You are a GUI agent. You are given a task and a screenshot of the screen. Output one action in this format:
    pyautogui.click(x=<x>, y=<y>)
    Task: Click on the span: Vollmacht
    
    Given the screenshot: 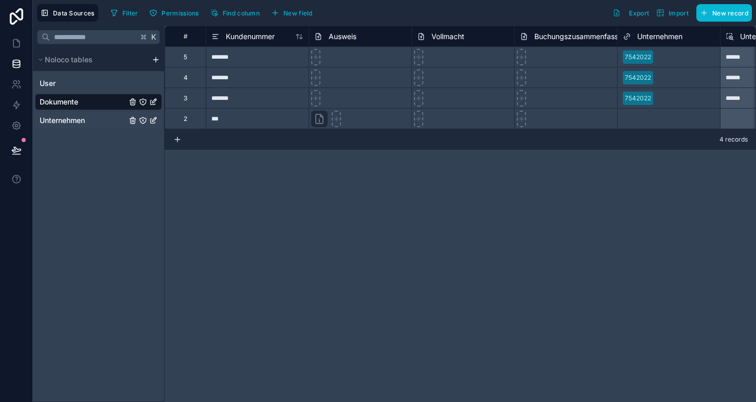 What is the action you would take?
    pyautogui.click(x=448, y=37)
    